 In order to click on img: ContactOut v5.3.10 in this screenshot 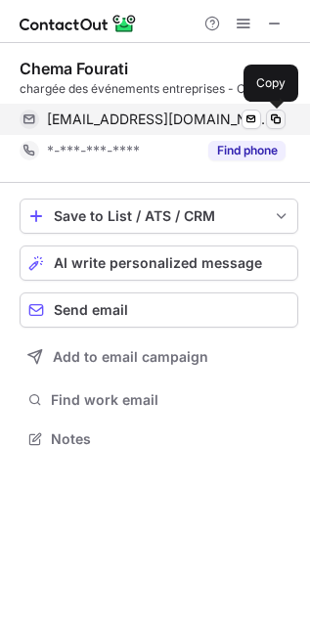, I will do `click(78, 23)`.